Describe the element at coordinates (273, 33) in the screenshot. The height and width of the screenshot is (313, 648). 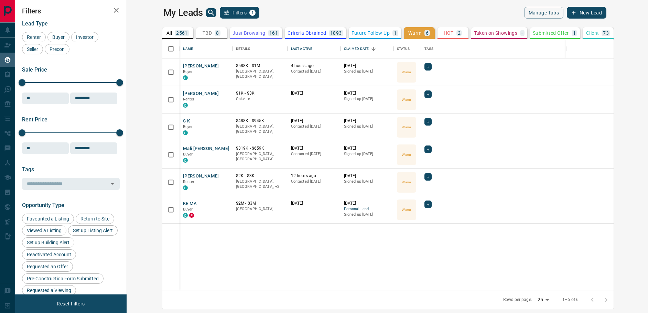
I see `p: 161` at that location.